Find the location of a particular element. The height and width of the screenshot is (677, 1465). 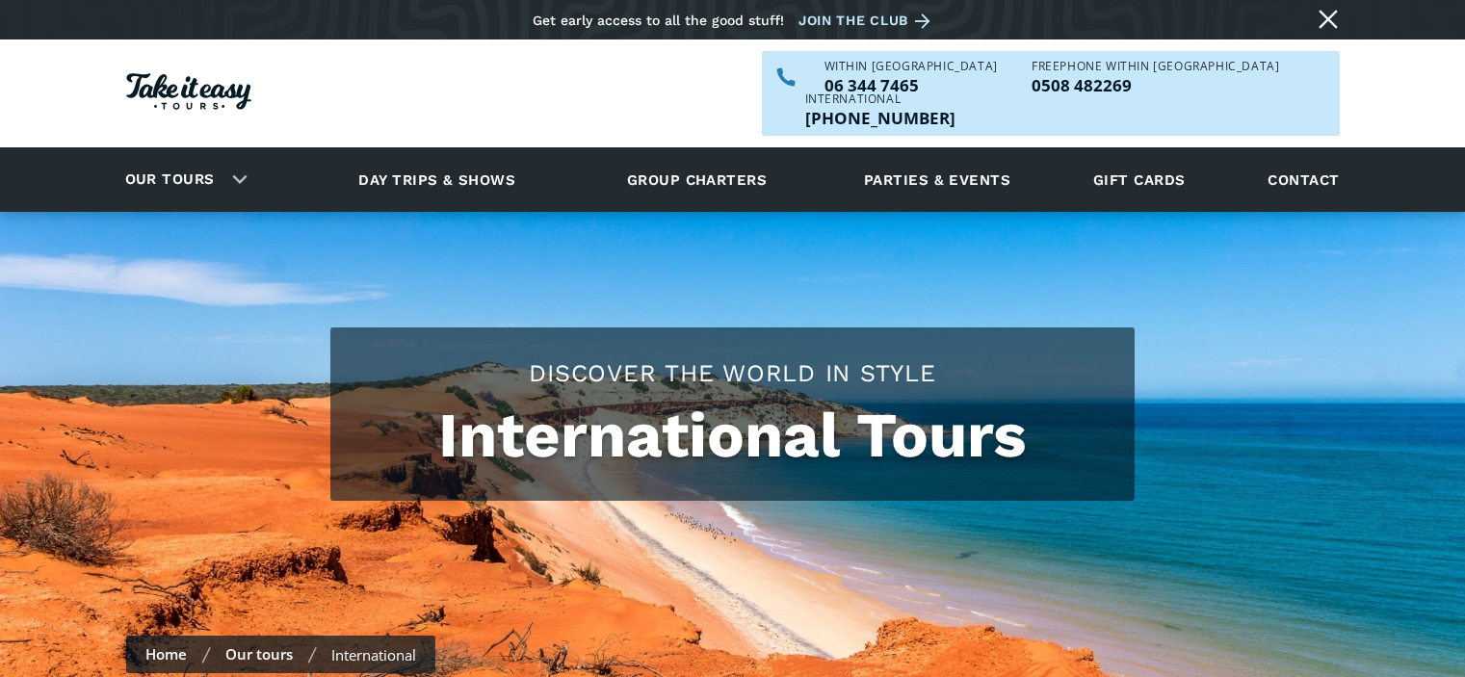

a: Contact is located at coordinates (1303, 179).